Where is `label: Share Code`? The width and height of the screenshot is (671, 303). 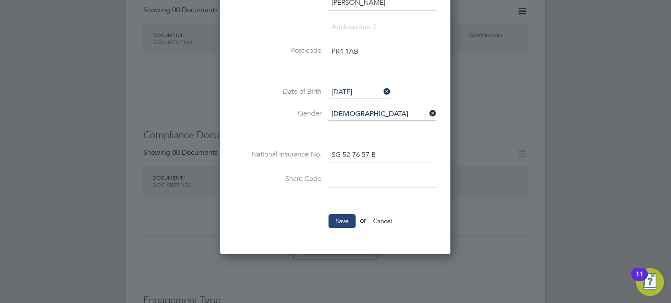
label: Share Code is located at coordinates (278, 179).